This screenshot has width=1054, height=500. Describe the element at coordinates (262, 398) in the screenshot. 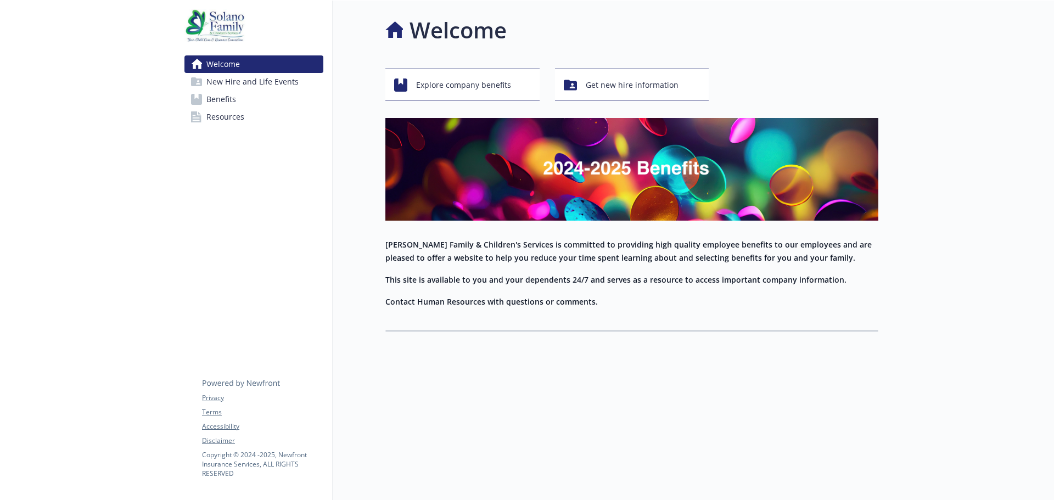

I see `a: Privacy` at that location.